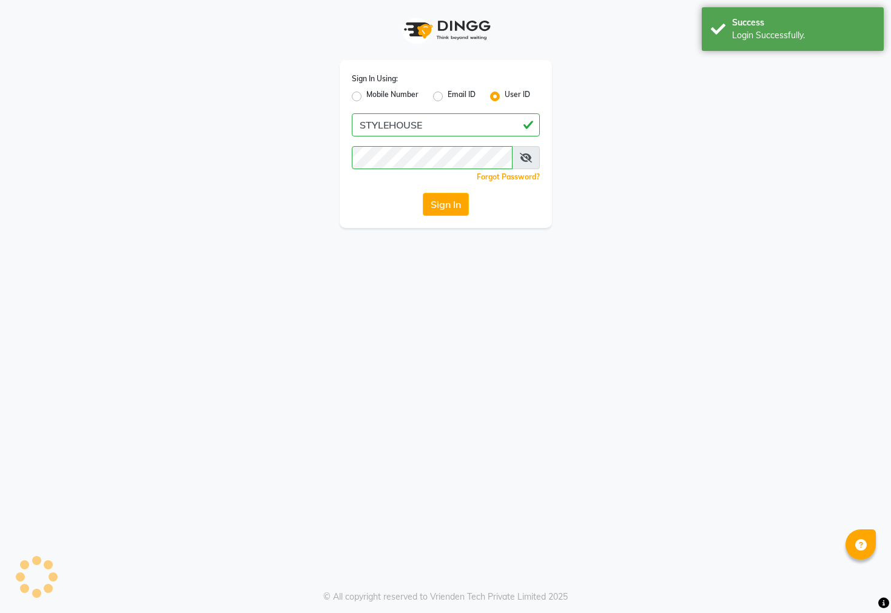 The image size is (891, 613). Describe the element at coordinates (508, 176) in the screenshot. I see `a: Forgot Password?` at that location.